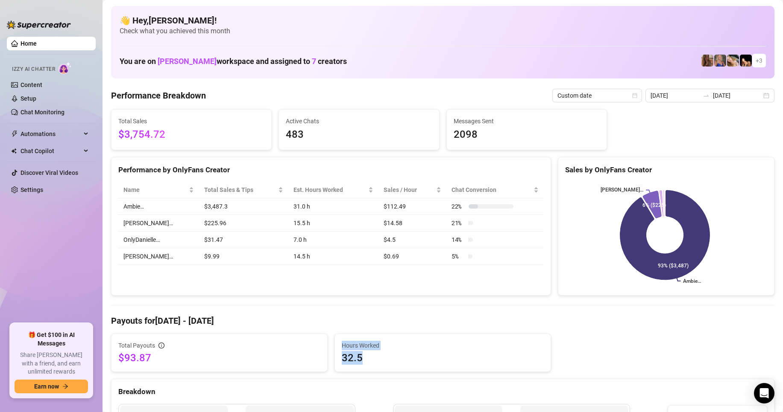 The width and height of the screenshot is (783, 412). I want to click on span: 🎁 Get $100 in AI Messages, so click(51, 339).